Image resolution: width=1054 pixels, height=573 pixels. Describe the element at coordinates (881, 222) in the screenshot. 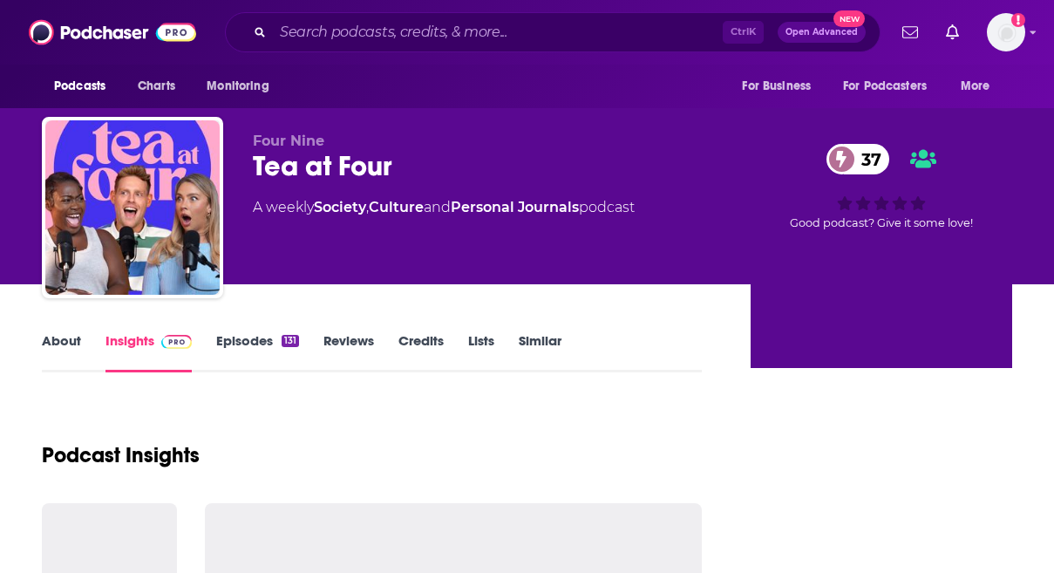

I see `span: Good podcast? Give it some love!` at that location.